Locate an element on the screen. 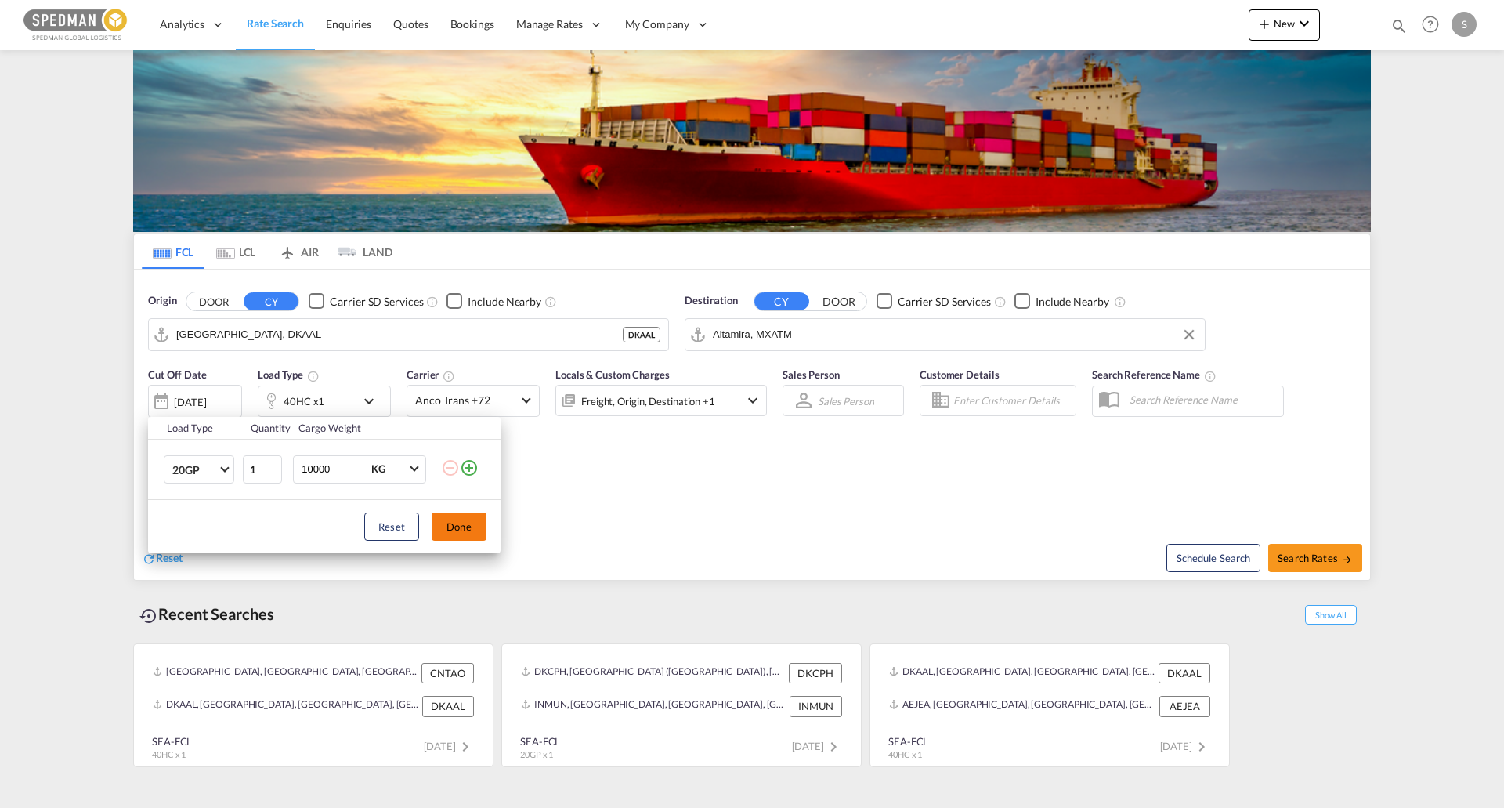 The width and height of the screenshot is (1504, 808). md-icon: icon-minus-circle-outline is located at coordinates (450, 468).